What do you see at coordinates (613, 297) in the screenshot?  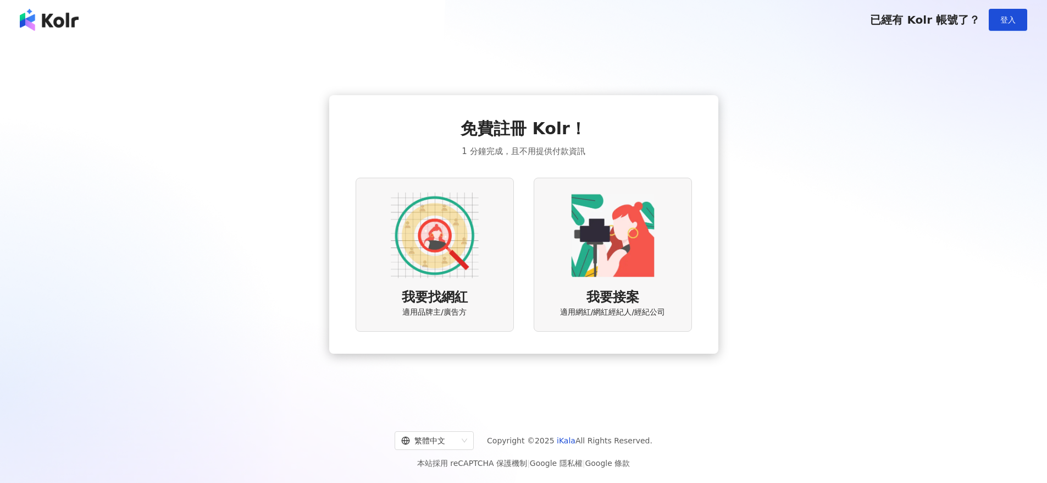 I see `span: 我要接案` at bounding box center [613, 297].